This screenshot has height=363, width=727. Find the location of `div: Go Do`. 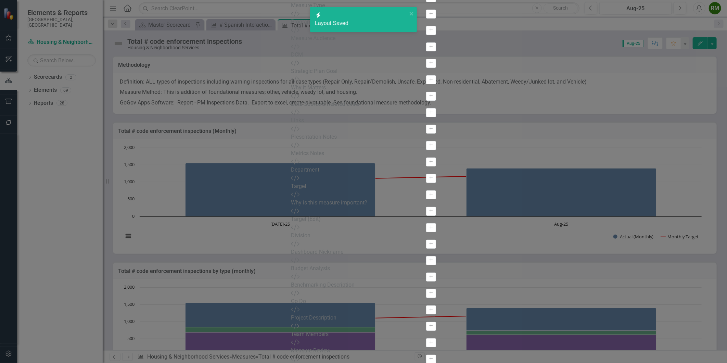

div: Go Do is located at coordinates (364, 301).